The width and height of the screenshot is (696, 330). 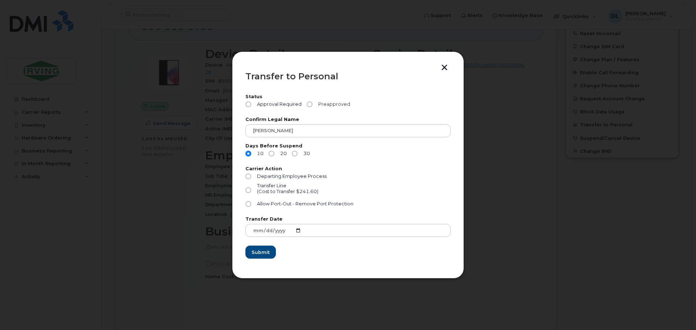 I want to click on span: Transfer Line, so click(x=272, y=186).